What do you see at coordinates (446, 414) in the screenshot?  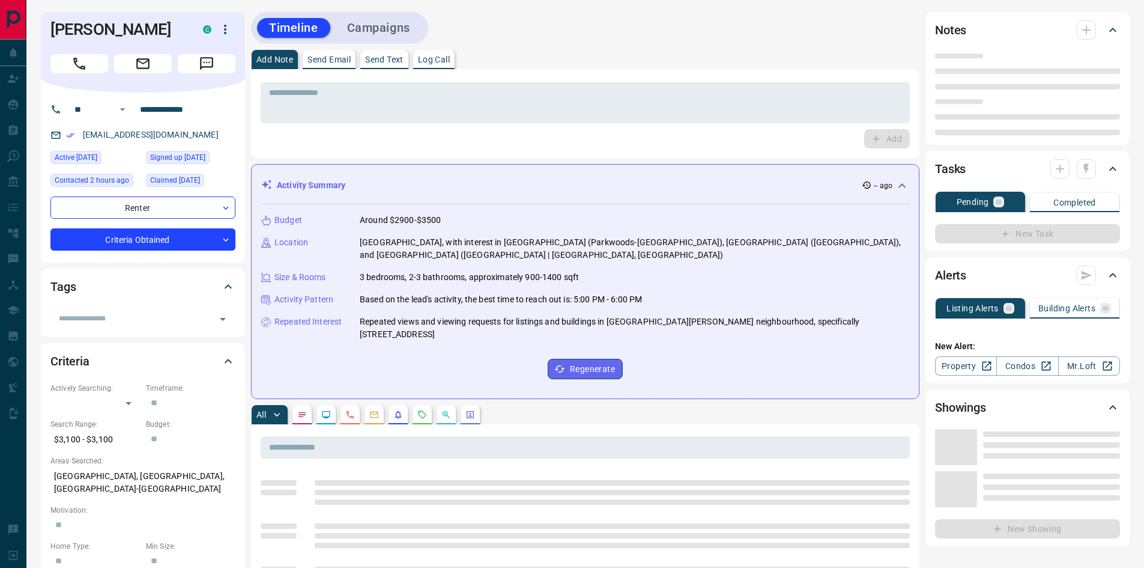 I see `svg: Opportunities` at bounding box center [446, 414].